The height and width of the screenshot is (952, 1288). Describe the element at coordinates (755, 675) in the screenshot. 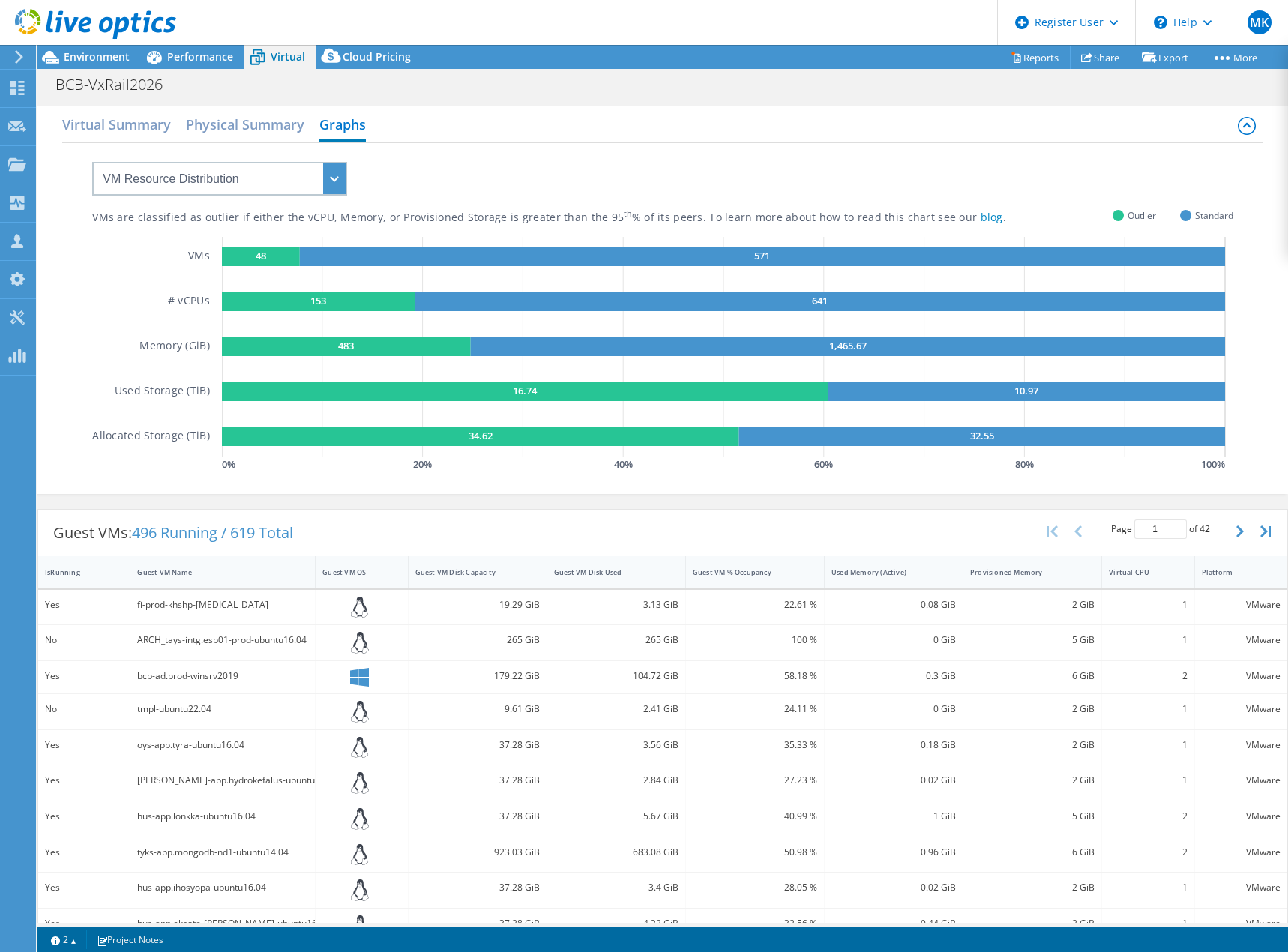

I see `div: 58.18 %` at that location.